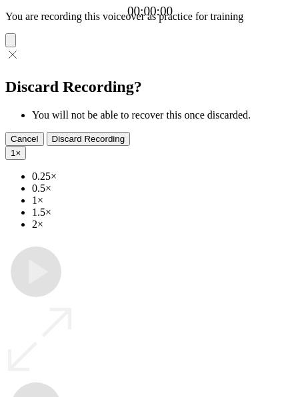 Image resolution: width=300 pixels, height=397 pixels. What do you see at coordinates (150, 17) in the screenshot?
I see `p: You are recording this voiceover as practice for training` at bounding box center [150, 17].